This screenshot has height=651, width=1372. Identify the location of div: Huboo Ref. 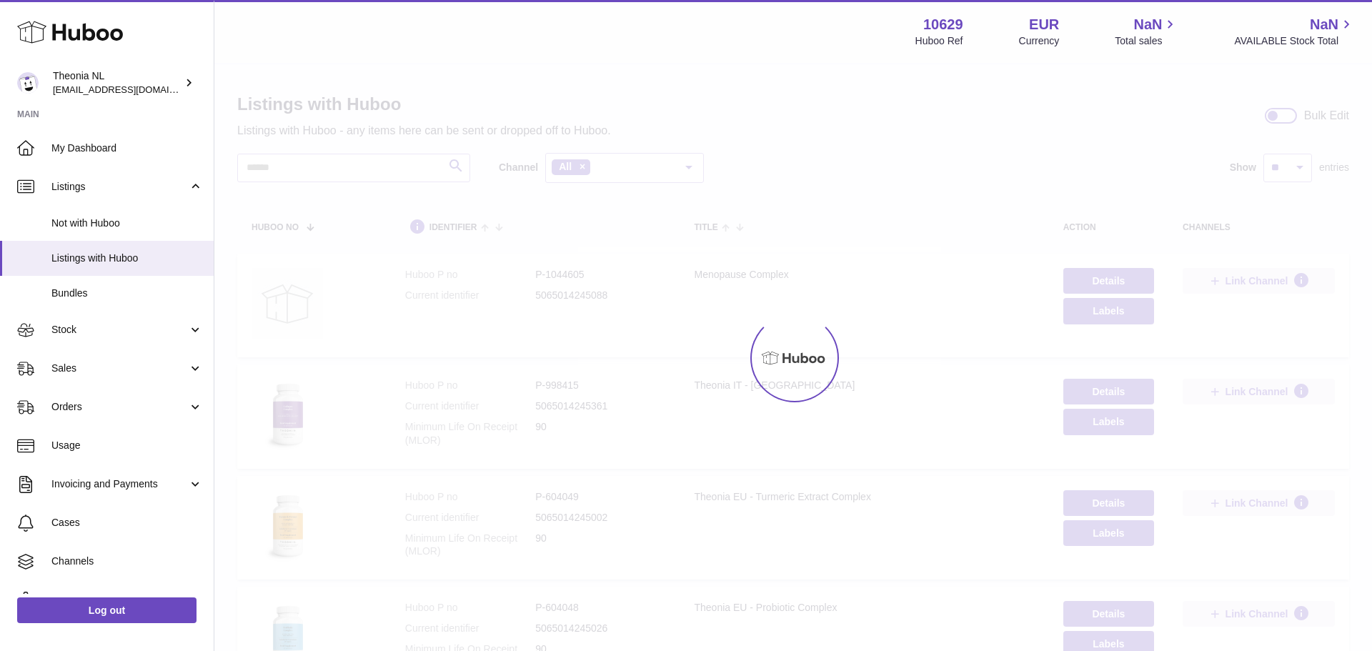
(939, 41).